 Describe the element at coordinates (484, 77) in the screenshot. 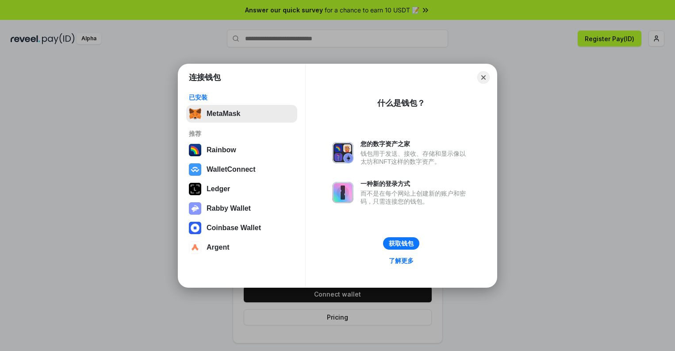

I see `button: Close` at that location.